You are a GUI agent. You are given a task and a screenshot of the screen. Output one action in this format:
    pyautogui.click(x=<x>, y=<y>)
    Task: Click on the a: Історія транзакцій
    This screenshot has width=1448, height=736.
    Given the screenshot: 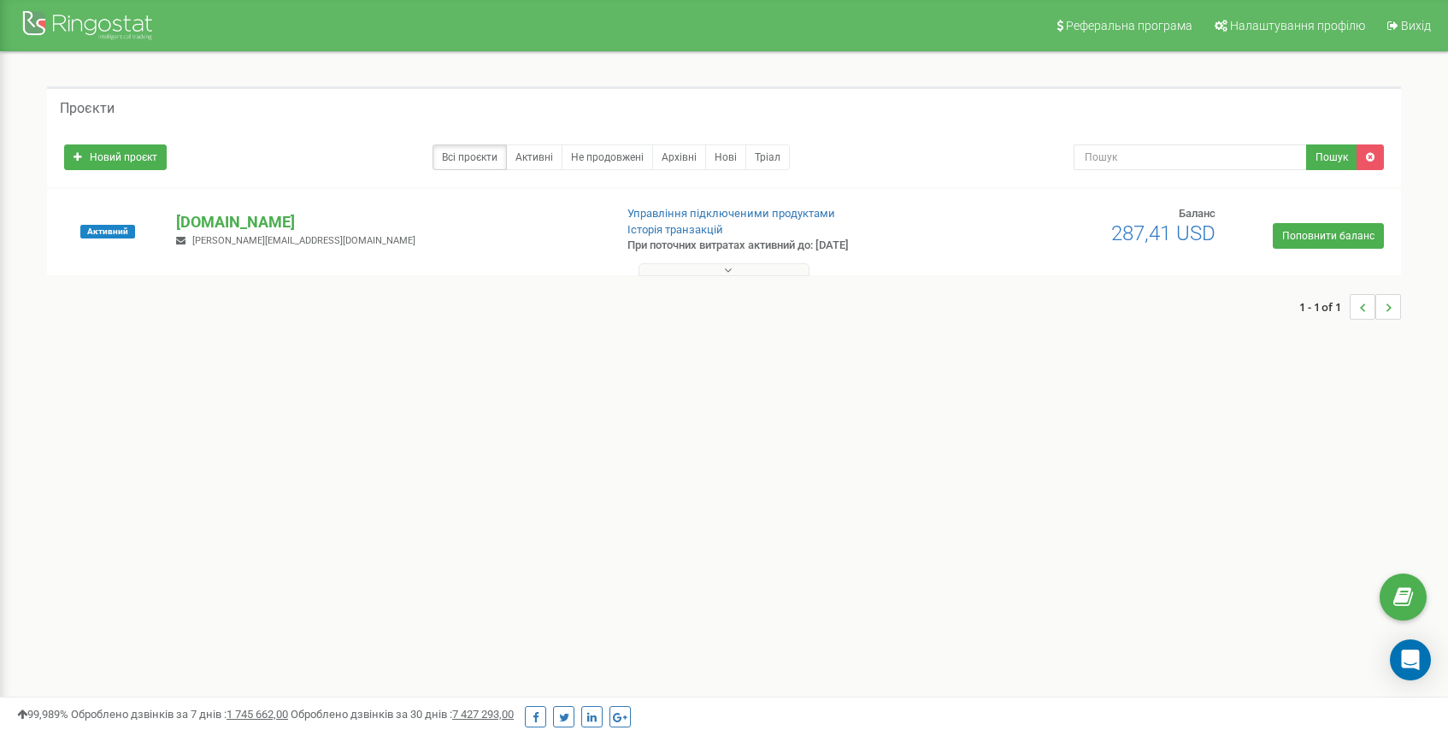 What is the action you would take?
    pyautogui.click(x=675, y=229)
    